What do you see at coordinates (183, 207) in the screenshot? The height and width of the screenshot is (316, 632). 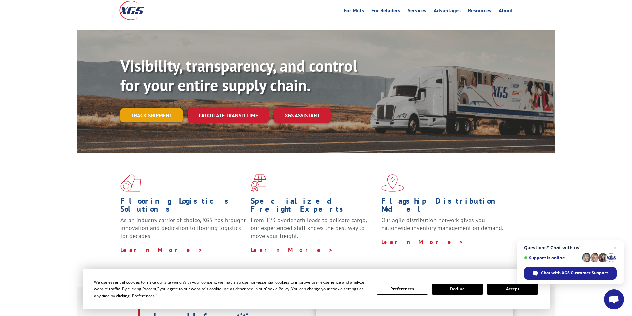 I see `h1: Flooring Logistics Solutions` at bounding box center [183, 207].